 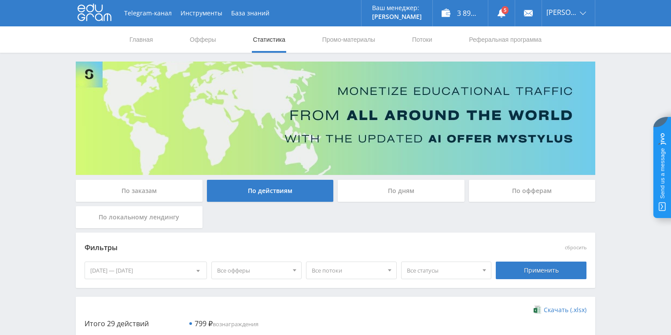 I want to click on img: Banner, so click(x=335, y=118).